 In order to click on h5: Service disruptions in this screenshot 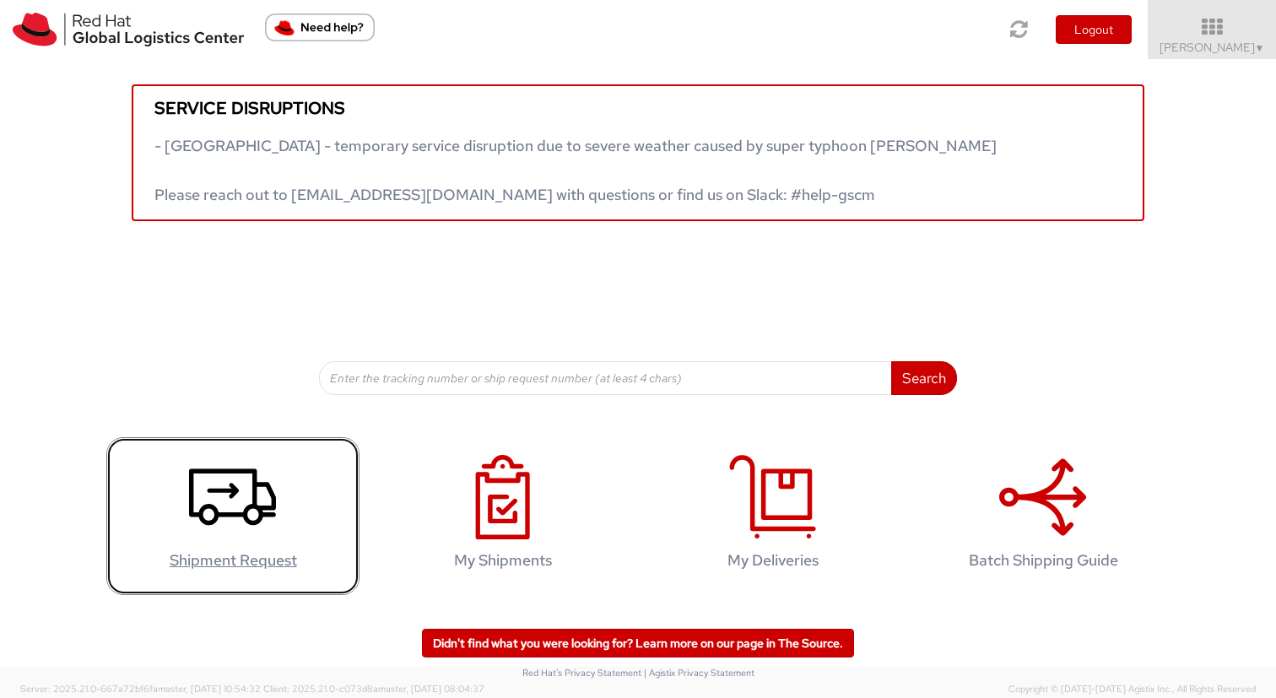, I will do `click(638, 108)`.